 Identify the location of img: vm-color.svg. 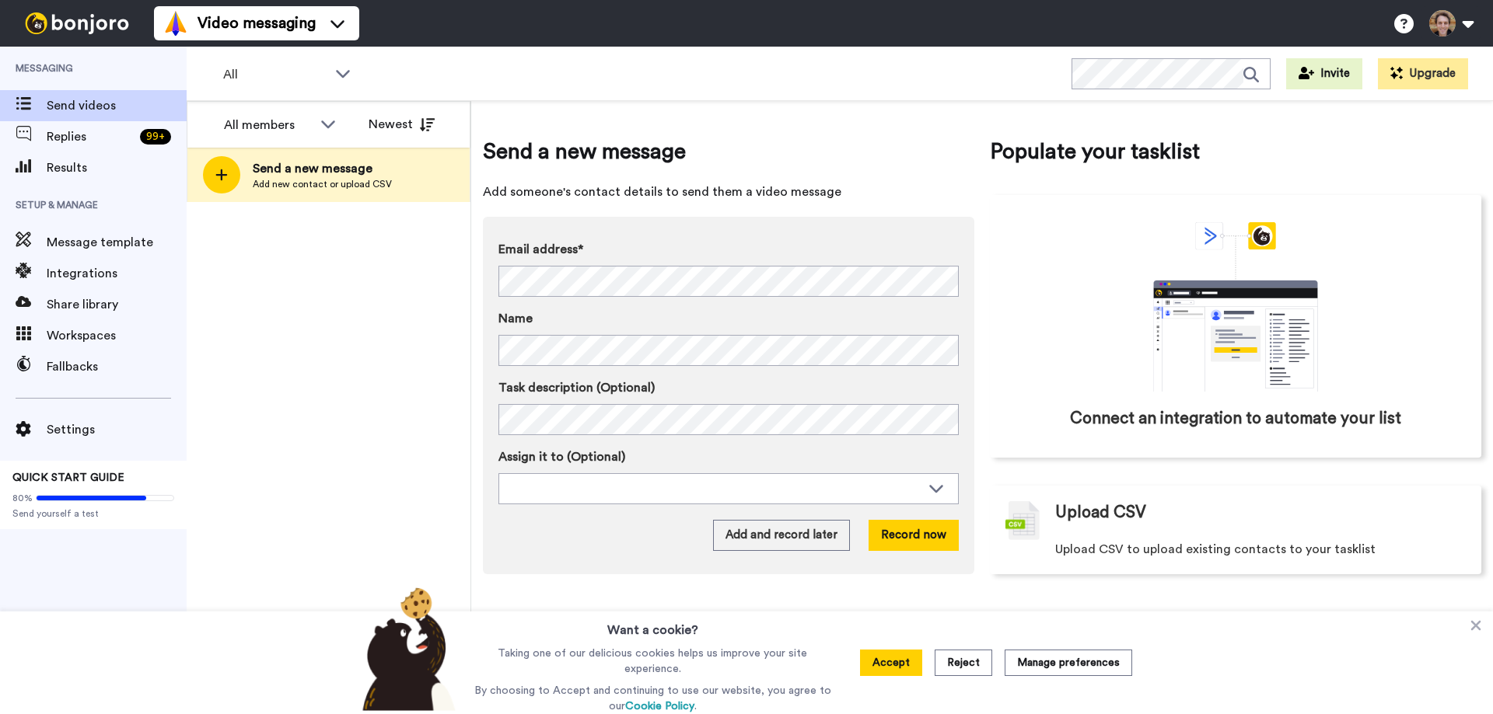
(176, 23).